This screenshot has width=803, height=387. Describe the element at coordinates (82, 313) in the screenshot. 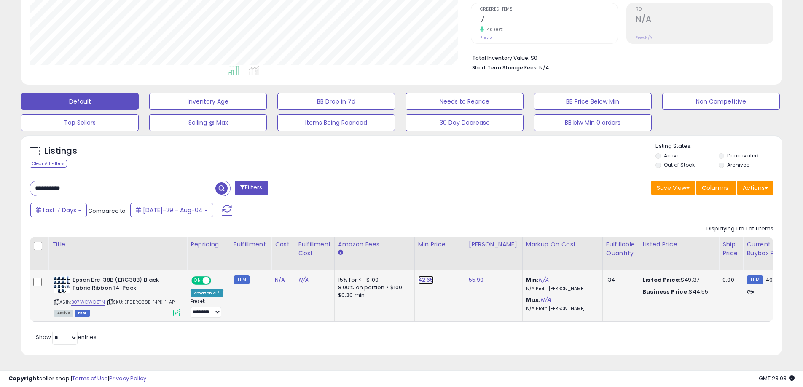

I see `span: FBM` at that location.